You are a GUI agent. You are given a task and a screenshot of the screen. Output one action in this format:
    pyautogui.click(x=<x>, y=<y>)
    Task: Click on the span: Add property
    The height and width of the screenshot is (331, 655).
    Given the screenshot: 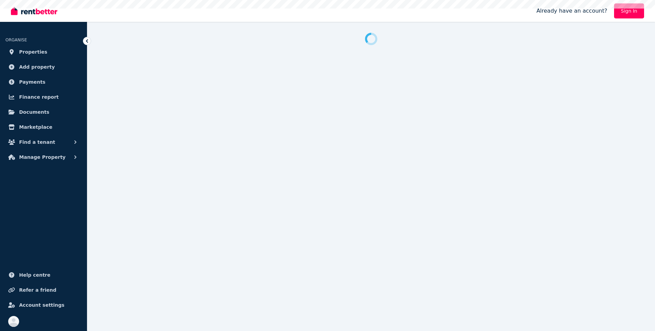 What is the action you would take?
    pyautogui.click(x=37, y=67)
    